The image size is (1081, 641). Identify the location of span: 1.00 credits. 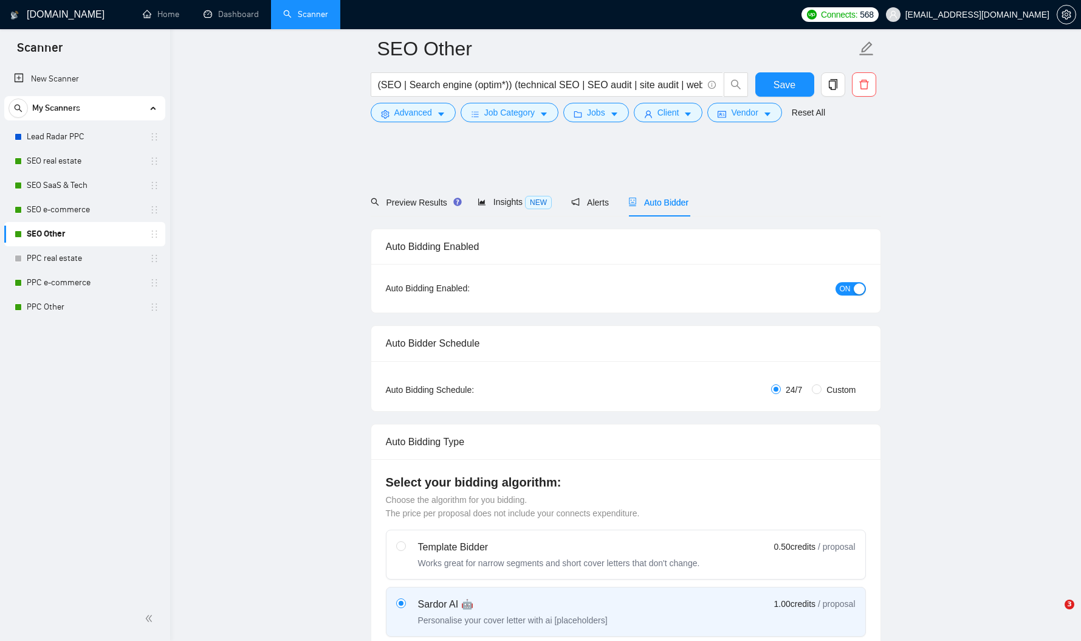
(795, 604).